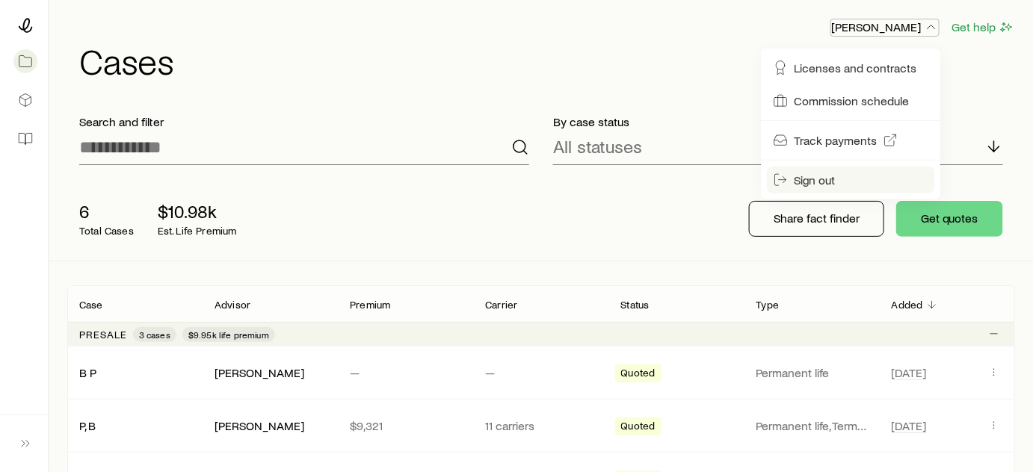 The height and width of the screenshot is (472, 1033). I want to click on span: 3 cases, so click(155, 335).